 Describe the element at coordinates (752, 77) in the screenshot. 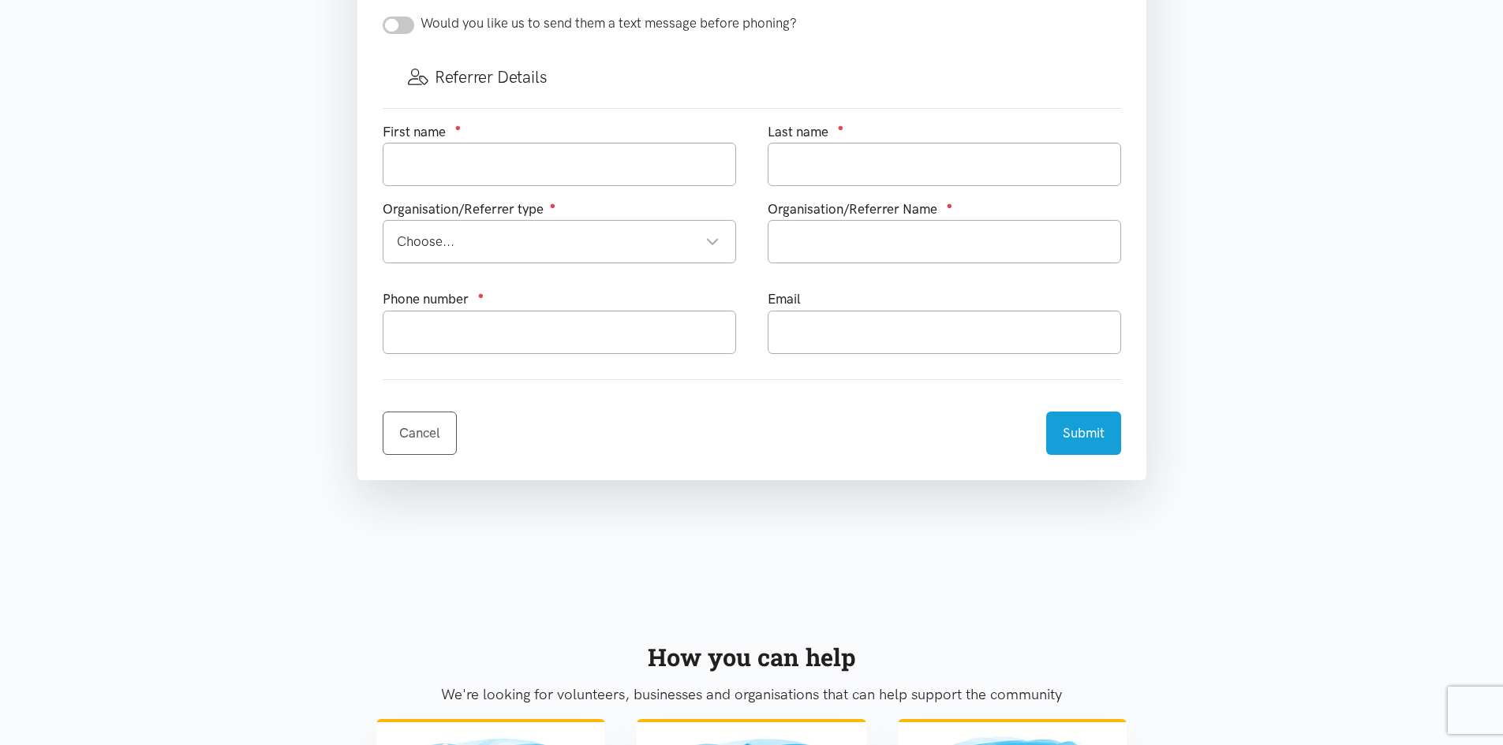

I see `h3: Referrer Details` at that location.